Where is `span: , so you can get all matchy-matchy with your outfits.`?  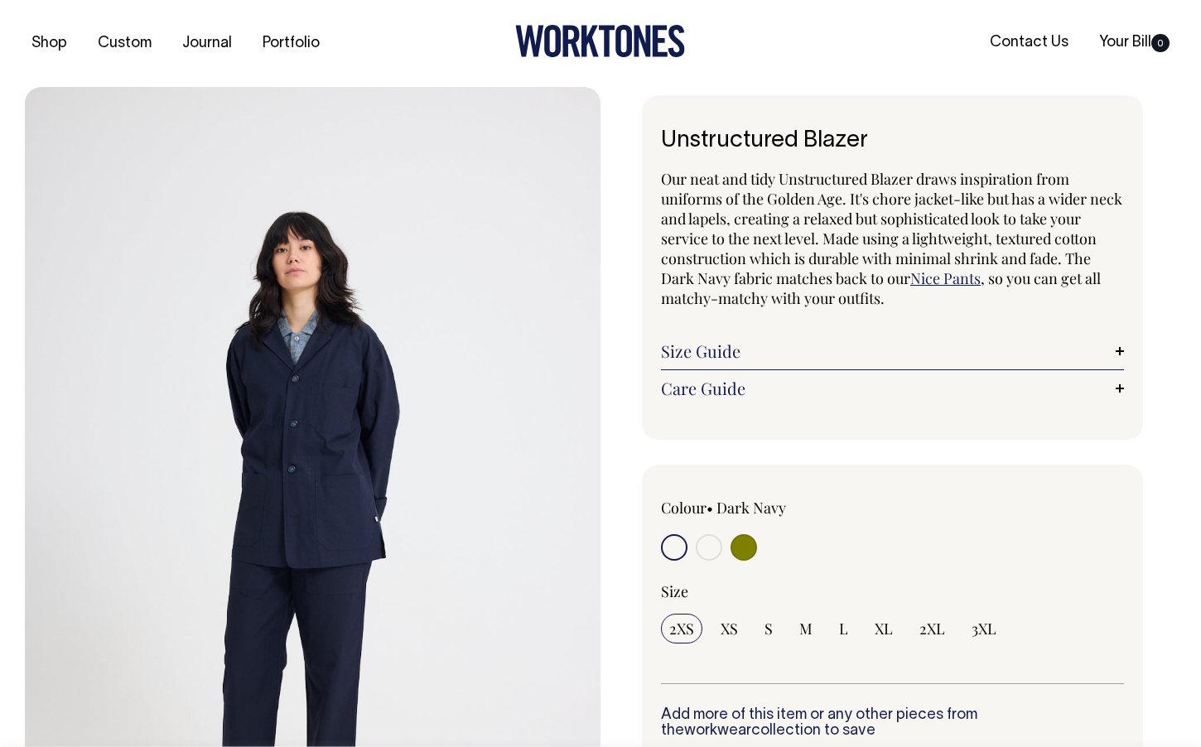 span: , so you can get all matchy-matchy with your outfits. is located at coordinates (881, 288).